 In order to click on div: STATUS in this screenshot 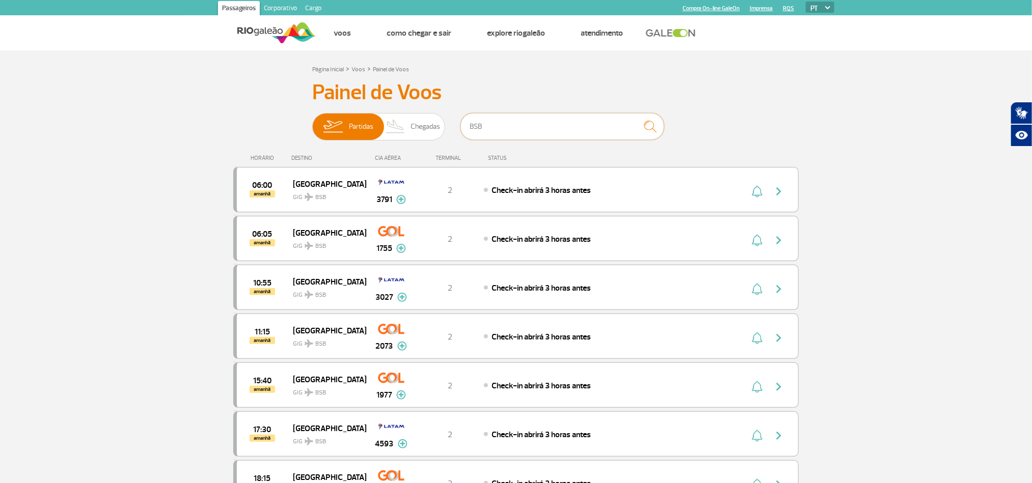, I will do `click(524, 158)`.